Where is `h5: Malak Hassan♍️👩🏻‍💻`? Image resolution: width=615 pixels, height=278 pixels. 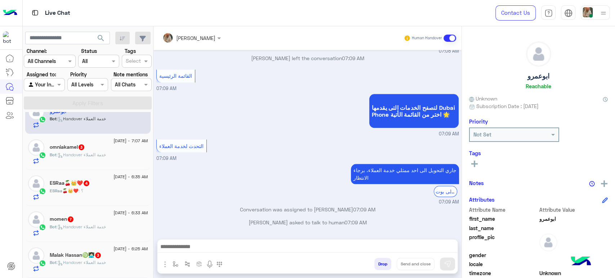 h5: Malak Hassan♍️👩🏻‍💻 is located at coordinates (76, 255).